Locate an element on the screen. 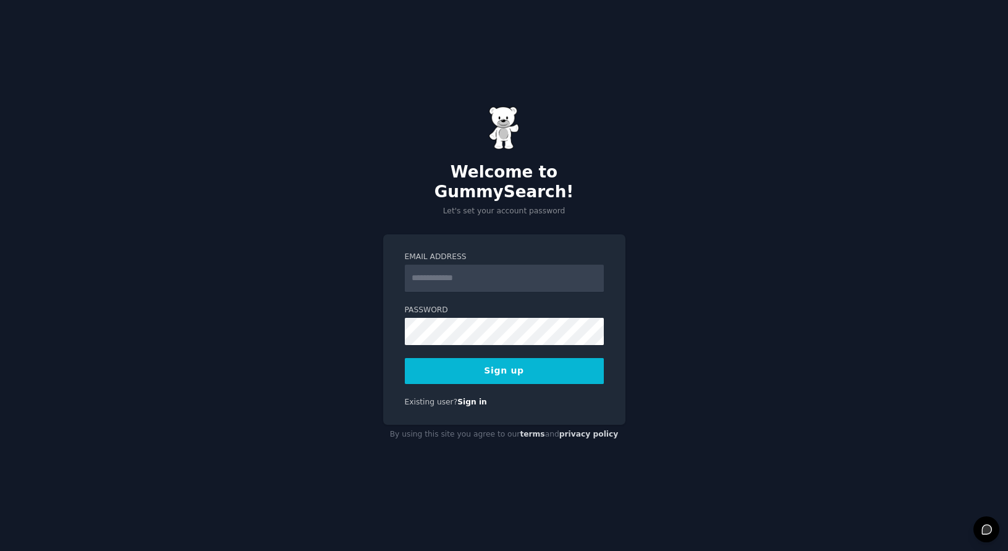 This screenshot has width=1008, height=551. div: By using this site you agree to our and is located at coordinates (504, 435).